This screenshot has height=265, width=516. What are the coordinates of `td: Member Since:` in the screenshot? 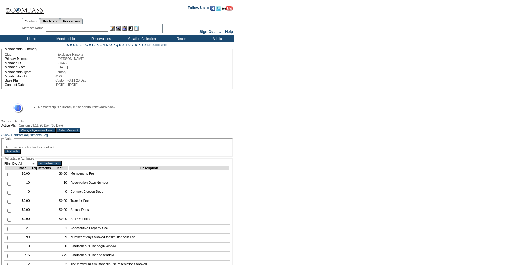 It's located at (31, 67).